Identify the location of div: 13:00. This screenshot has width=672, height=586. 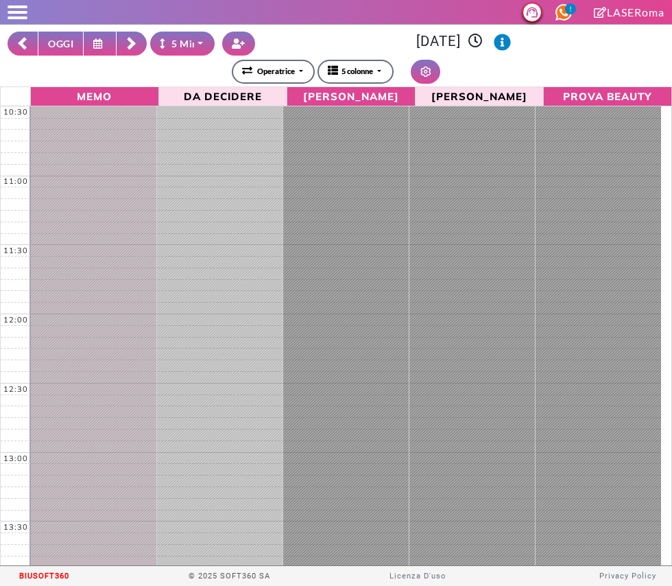
(16, 458).